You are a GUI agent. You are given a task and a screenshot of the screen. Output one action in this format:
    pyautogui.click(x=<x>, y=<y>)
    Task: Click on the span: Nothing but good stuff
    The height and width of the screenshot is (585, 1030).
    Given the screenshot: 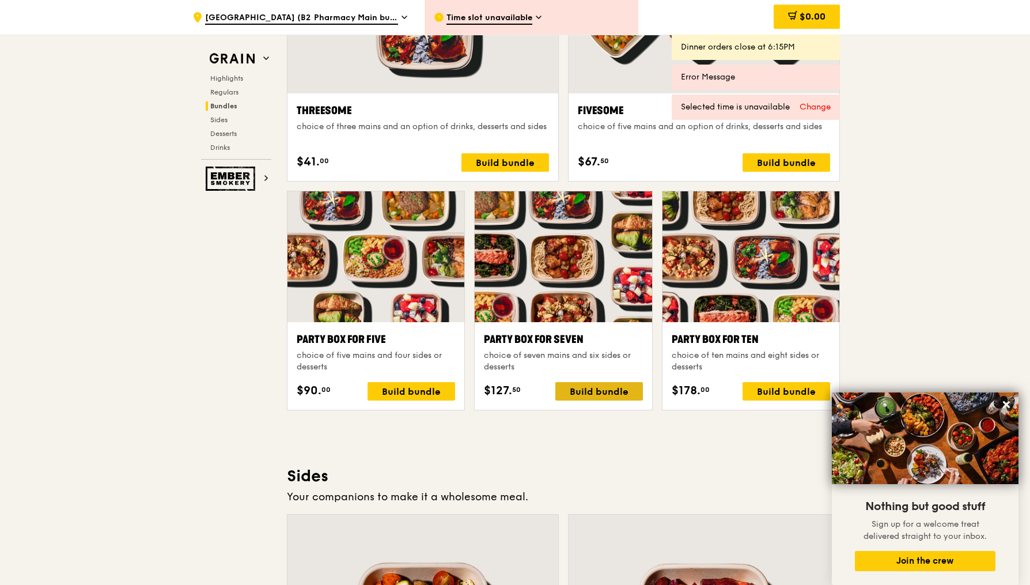 What is the action you would take?
    pyautogui.click(x=925, y=506)
    